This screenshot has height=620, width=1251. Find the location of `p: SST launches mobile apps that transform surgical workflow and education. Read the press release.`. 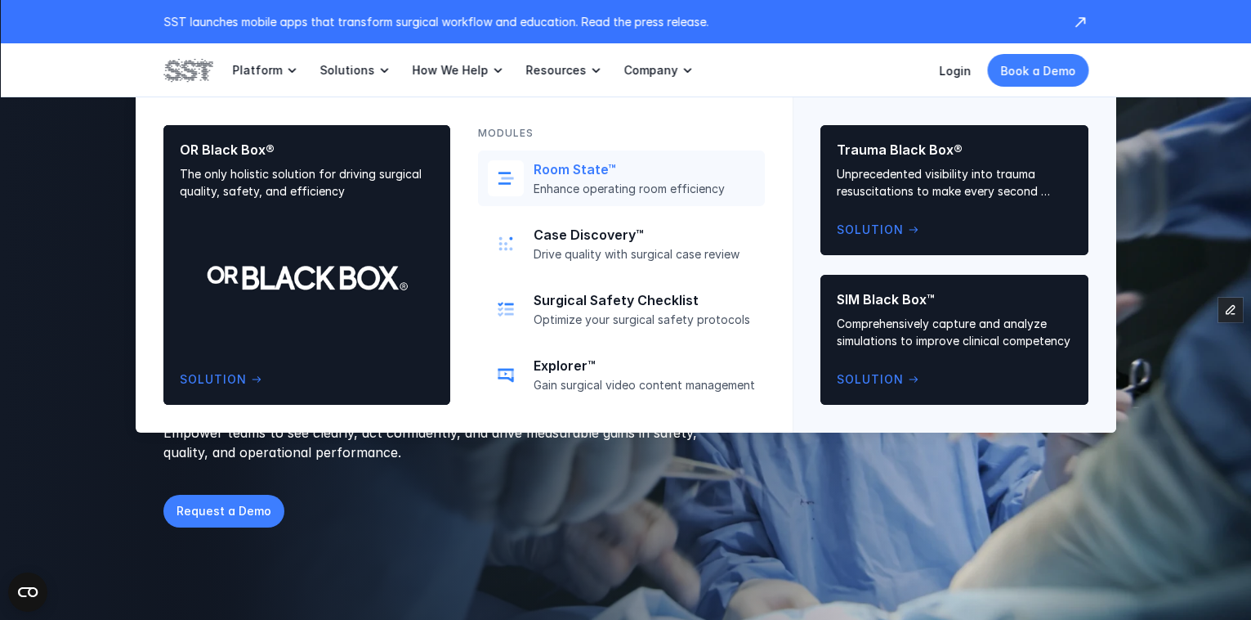

p: SST launches mobile apps that transform surgical workflow and education. Read the press release. is located at coordinates (610, 21).